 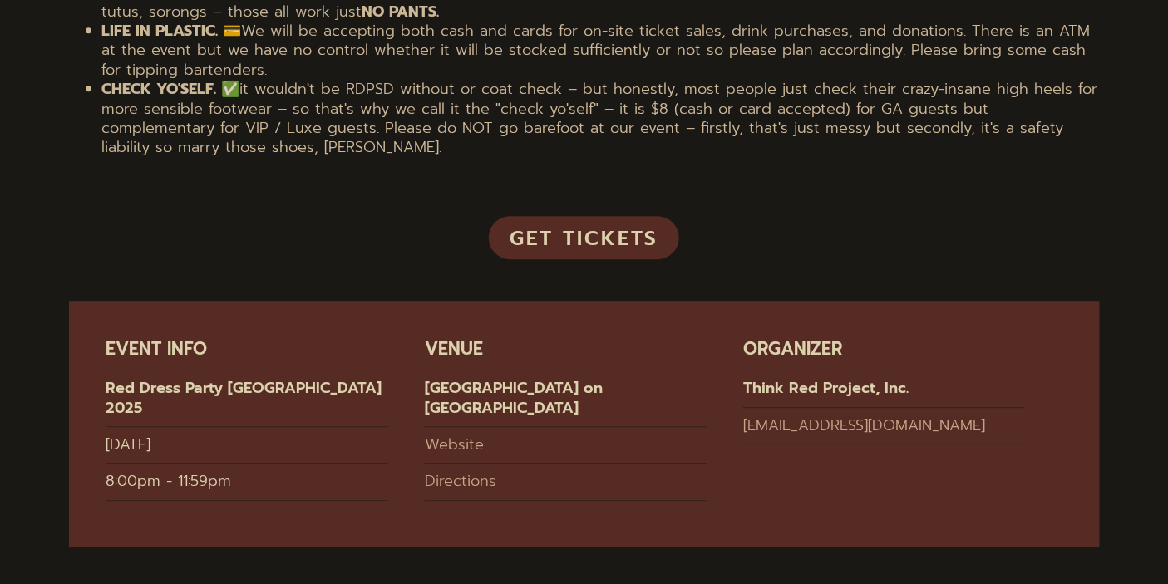 What do you see at coordinates (172, 31) in the screenshot?
I see `strong: LIFE IN PLASTIC. 💳` at bounding box center [172, 31].